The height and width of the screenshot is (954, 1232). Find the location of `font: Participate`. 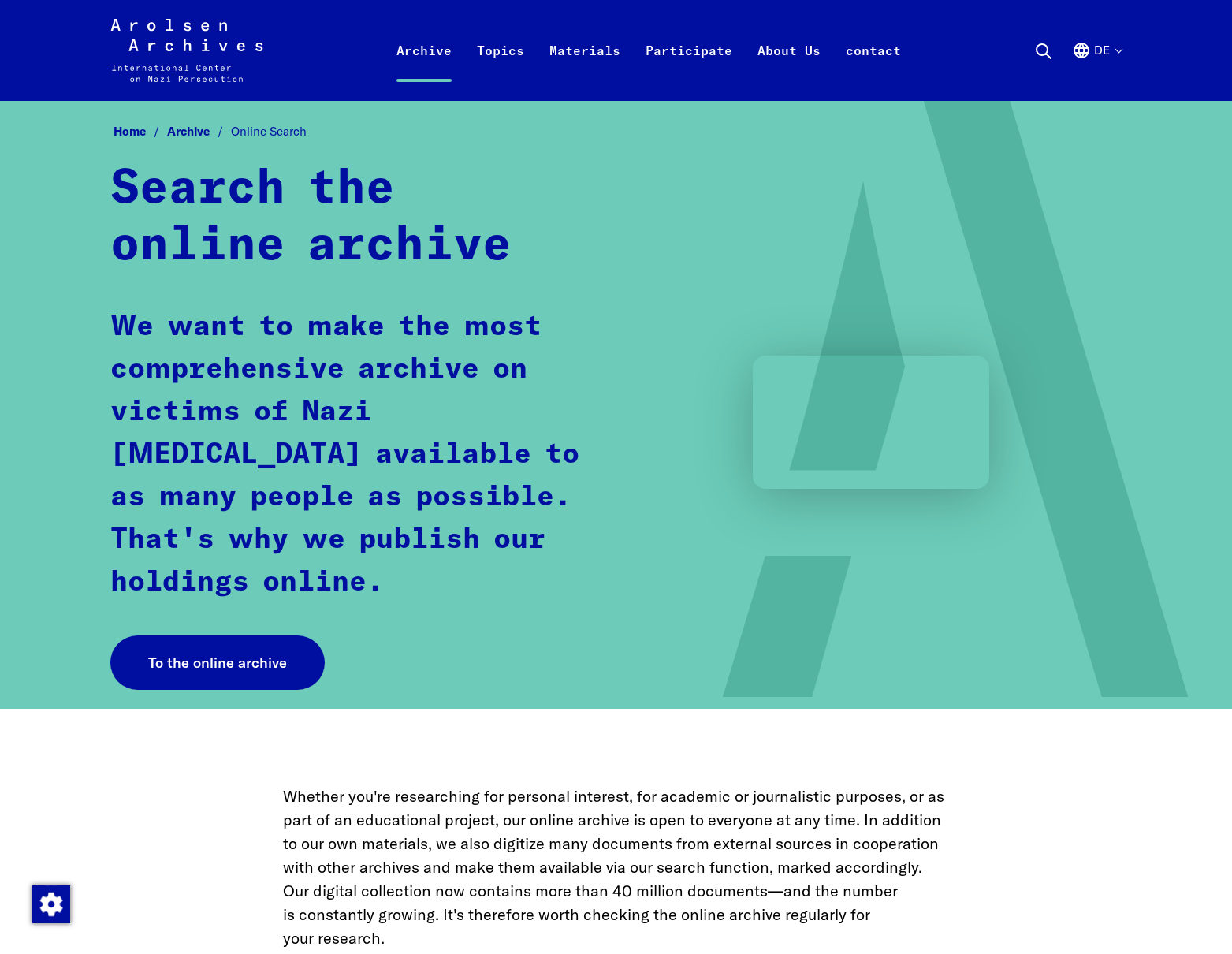

font: Participate is located at coordinates (689, 50).